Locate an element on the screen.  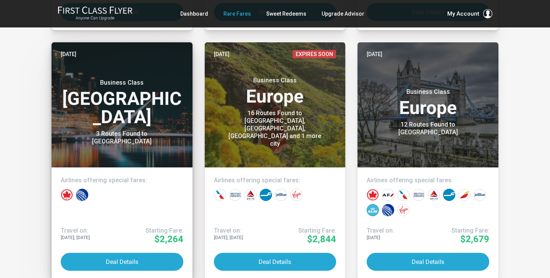
div: Iberia is located at coordinates (464, 195).